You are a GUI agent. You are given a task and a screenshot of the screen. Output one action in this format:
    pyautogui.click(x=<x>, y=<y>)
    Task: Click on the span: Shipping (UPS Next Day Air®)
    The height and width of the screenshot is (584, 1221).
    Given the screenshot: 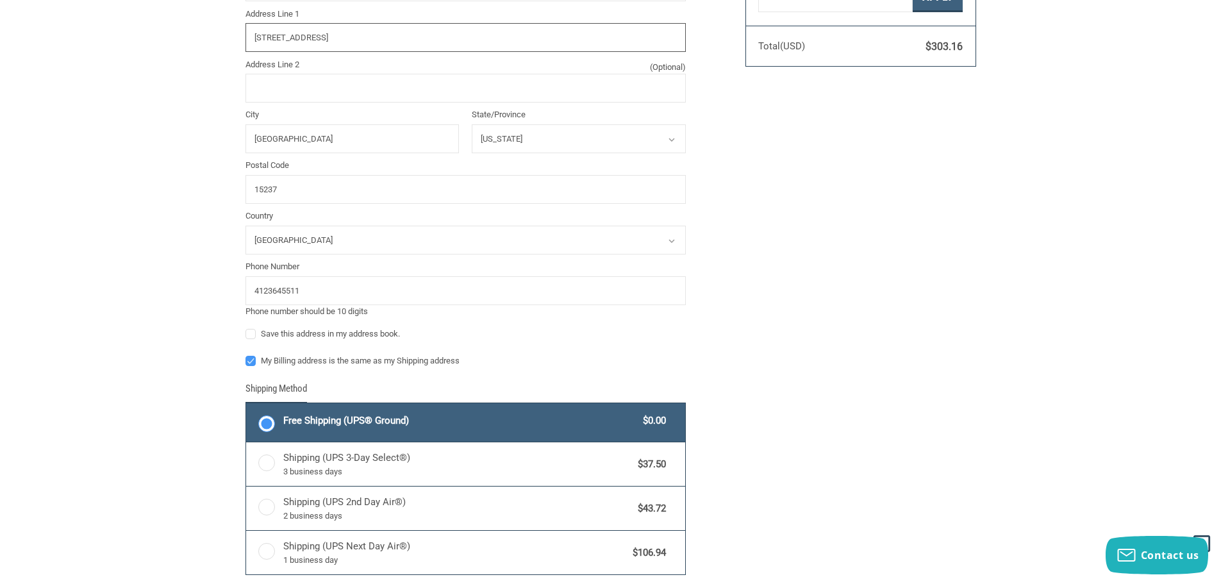 What is the action you would take?
    pyautogui.click(x=455, y=552)
    